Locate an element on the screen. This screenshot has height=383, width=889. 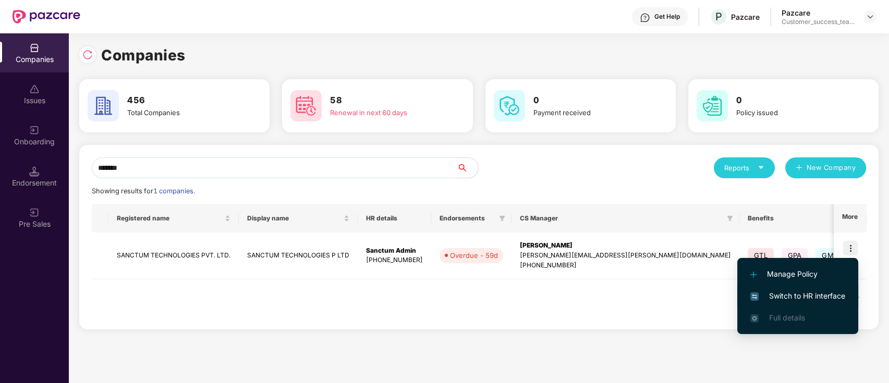
div: Customer_success_team_lead is located at coordinates (818, 22).